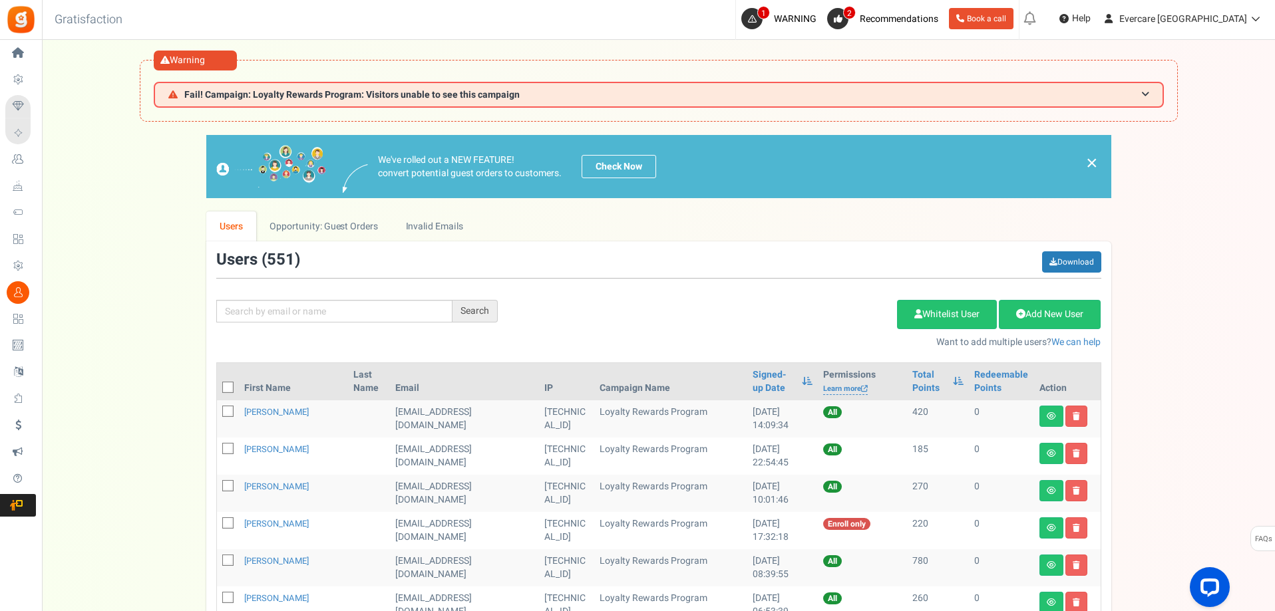 Image resolution: width=1275 pixels, height=611 pixels. Describe the element at coordinates (352, 94) in the screenshot. I see `span: Fail! Campaign: Loyalty Rewards Program: Visitors unable to see this campaign` at that location.